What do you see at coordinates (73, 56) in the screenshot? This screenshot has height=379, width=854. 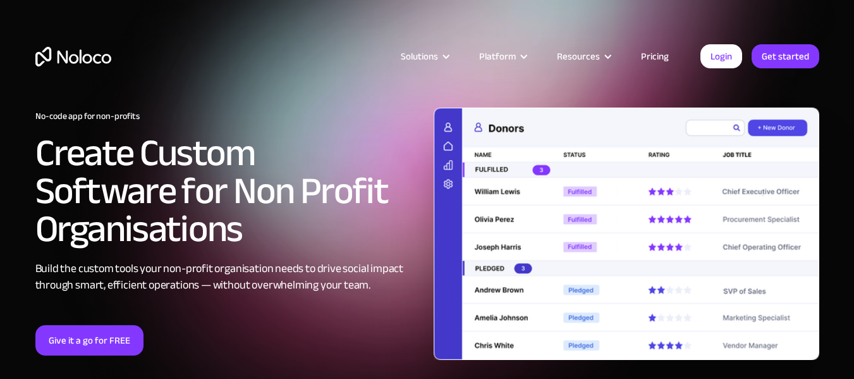 I see `a: home` at bounding box center [73, 56].